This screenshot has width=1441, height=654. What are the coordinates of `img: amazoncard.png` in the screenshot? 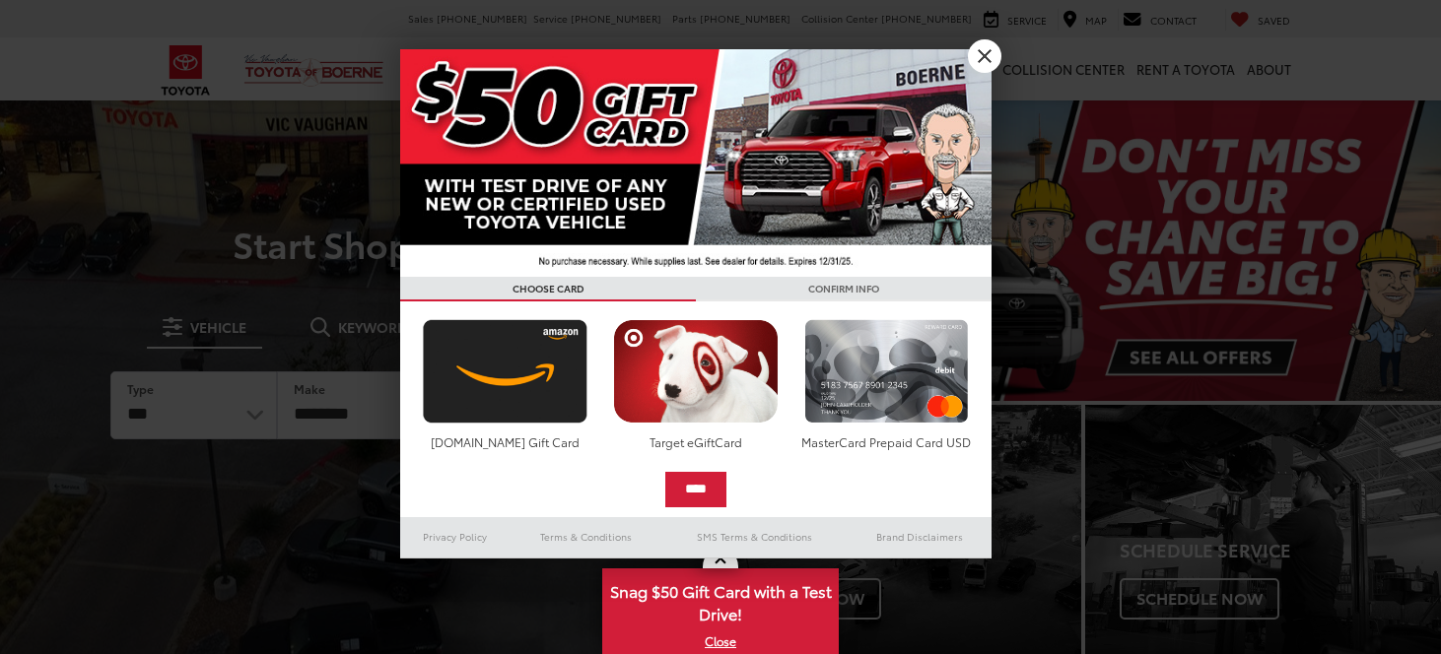 It's located at (505, 372).